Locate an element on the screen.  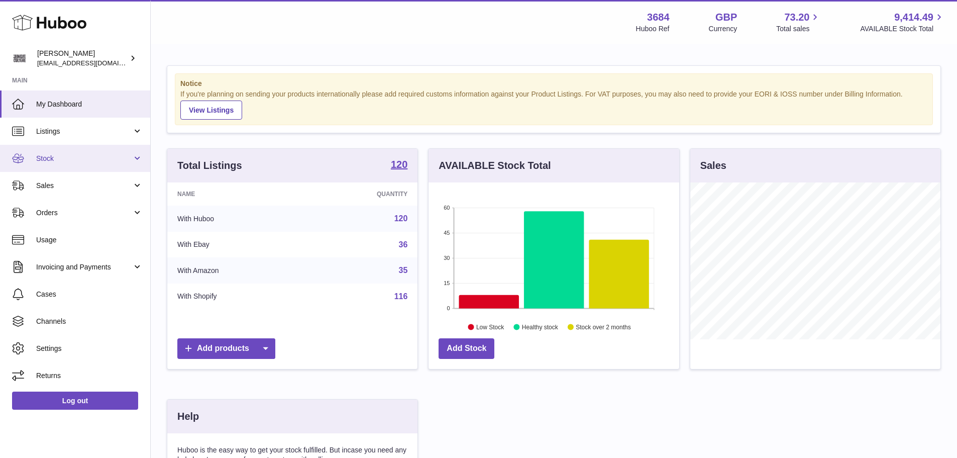
span: My Dashboard is located at coordinates (89, 104).